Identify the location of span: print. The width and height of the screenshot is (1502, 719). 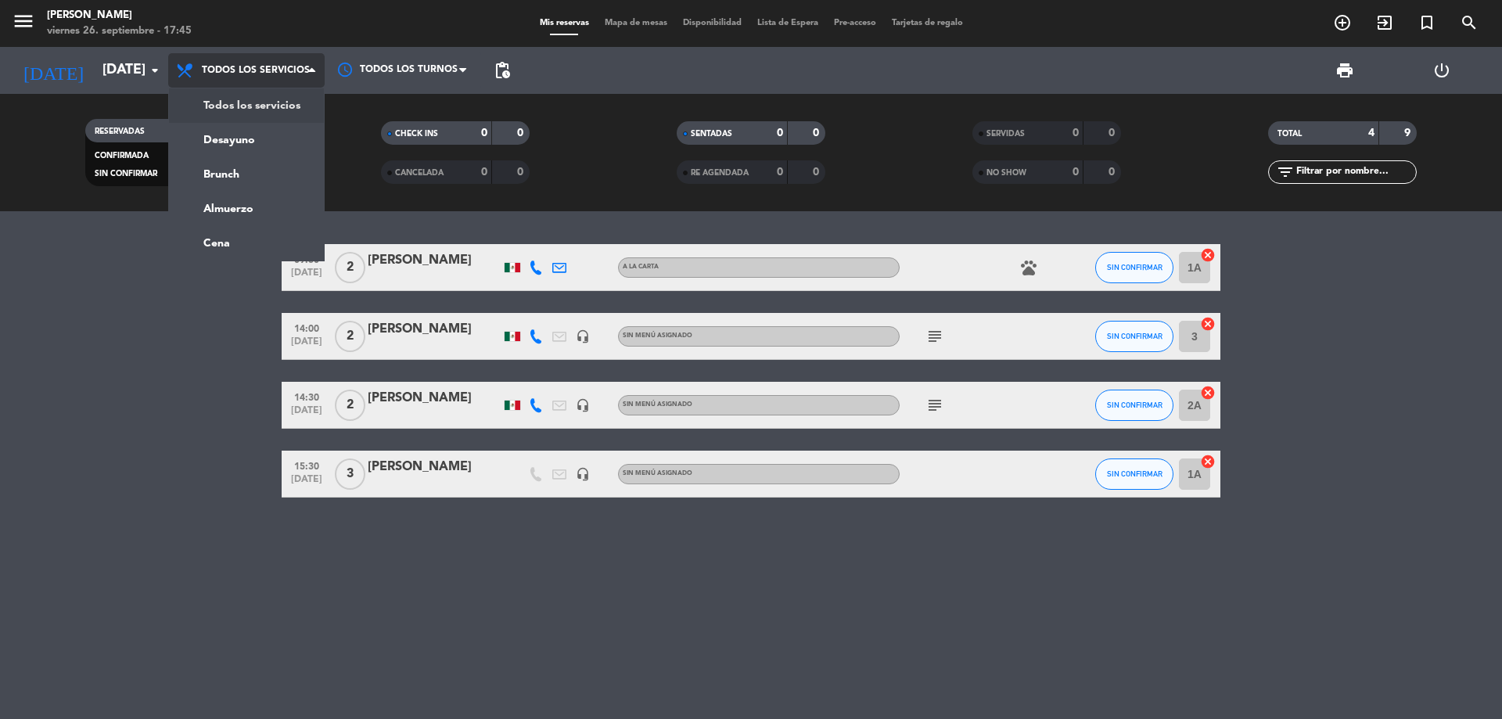
(1344, 70).